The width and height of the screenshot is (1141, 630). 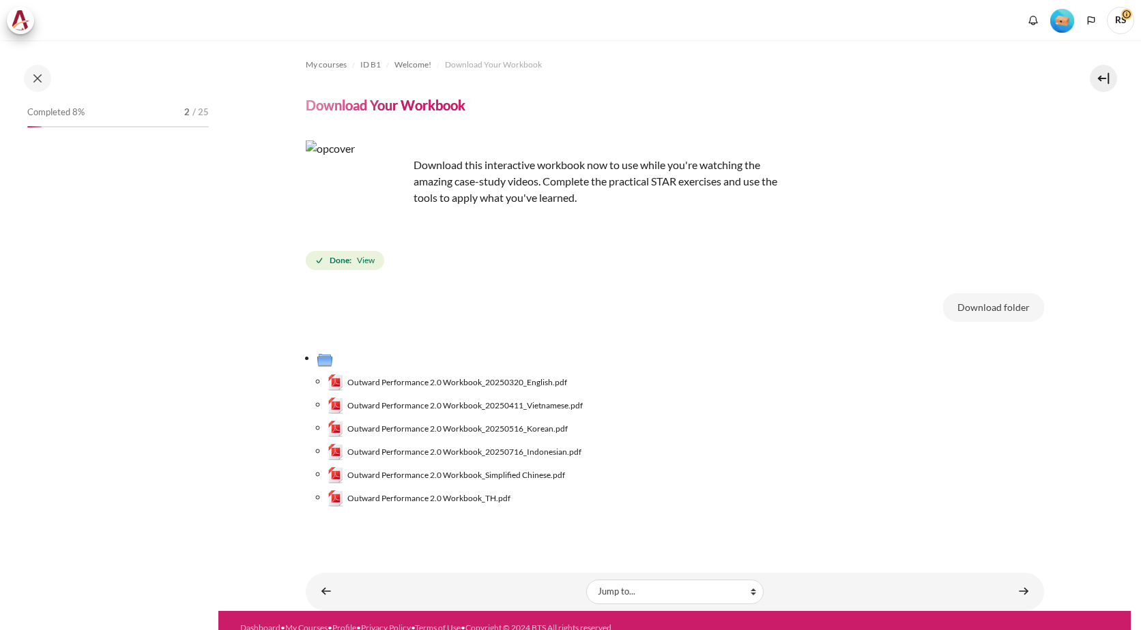 What do you see at coordinates (336, 475) in the screenshot?
I see `img: Outward Performance 2.0 Workbook_Simplified Chinese.pdf` at bounding box center [336, 475].